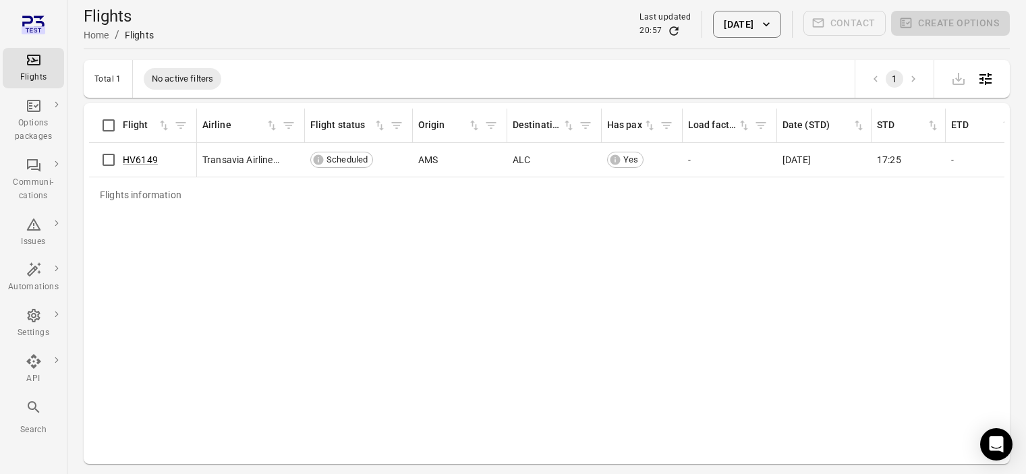 The image size is (1026, 474). What do you see at coordinates (449, 125) in the screenshot?
I see `span: Origin` at bounding box center [449, 125].